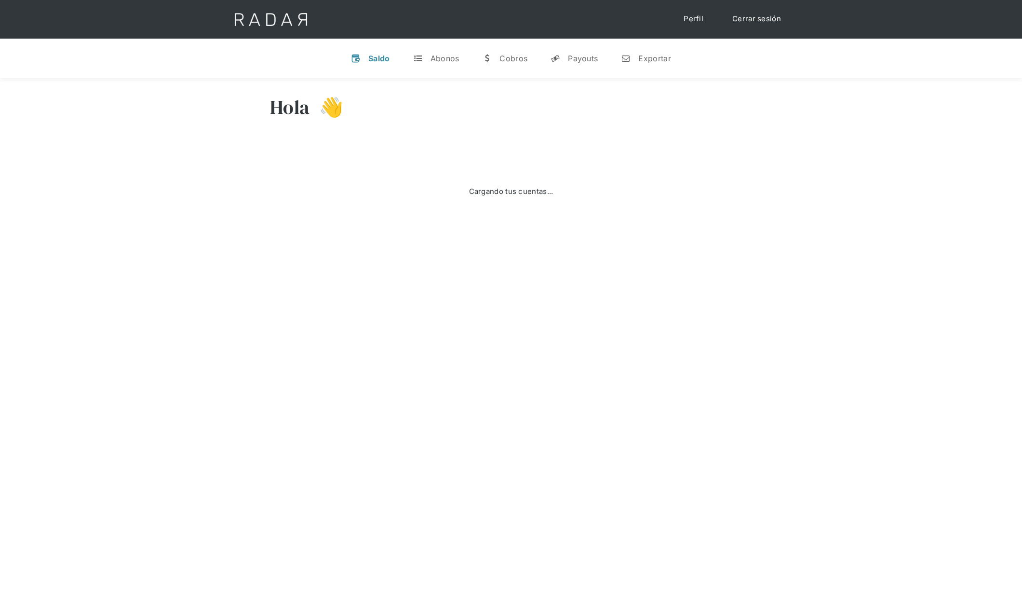  What do you see at coordinates (756, 19) in the screenshot?
I see `a: Cerrar sesión` at bounding box center [756, 19].